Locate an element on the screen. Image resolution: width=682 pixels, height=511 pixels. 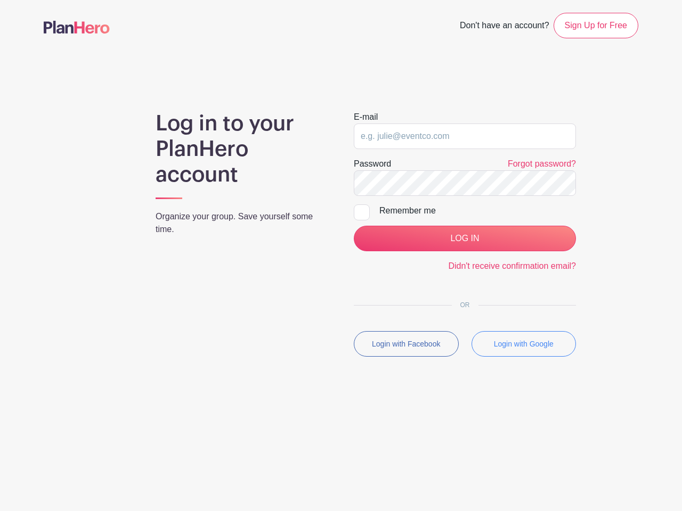
a: Forgot password? is located at coordinates (542, 164).